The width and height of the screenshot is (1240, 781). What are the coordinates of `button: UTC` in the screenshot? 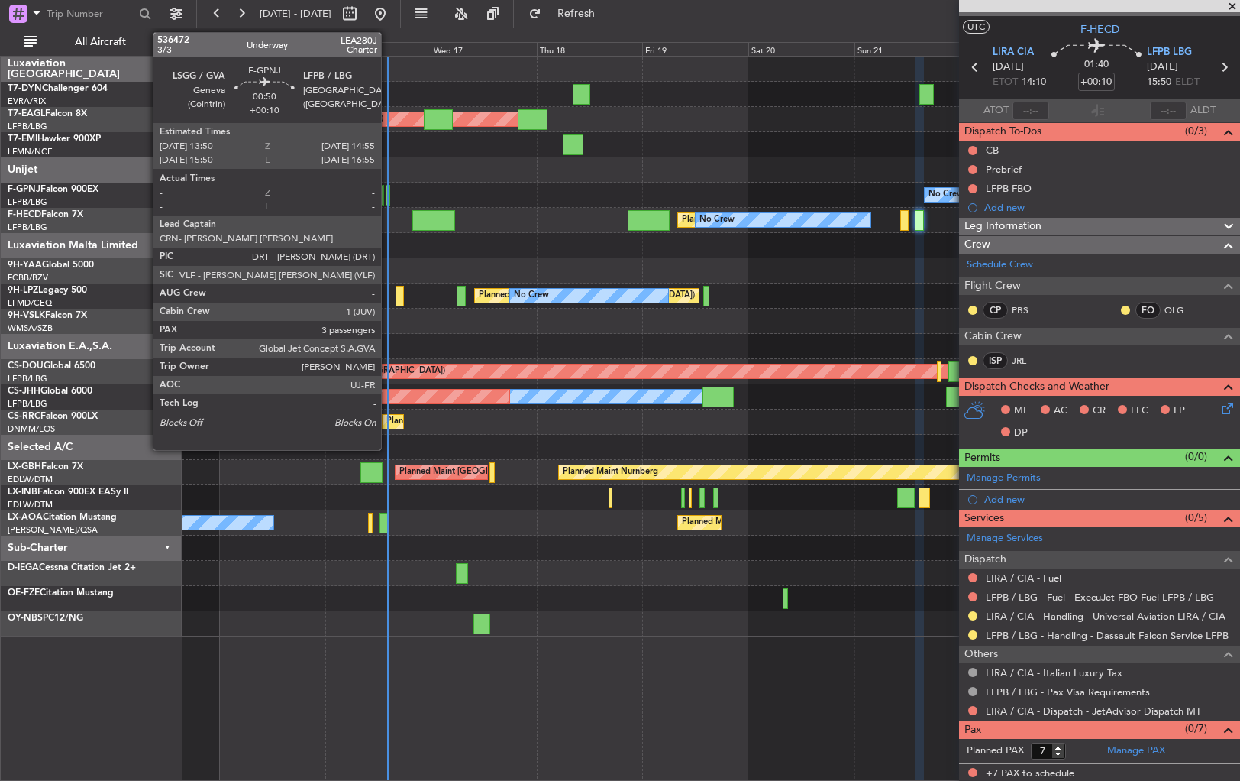 It's located at (976, 27).